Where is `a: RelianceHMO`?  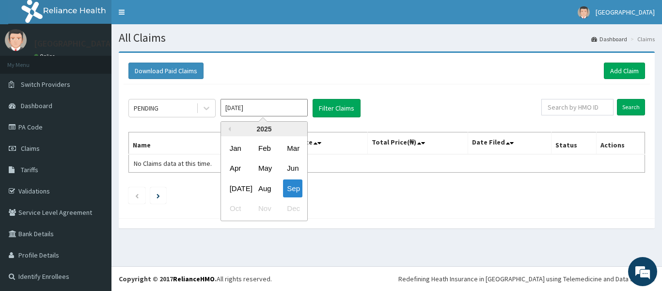
a: RelianceHMO is located at coordinates (194, 279).